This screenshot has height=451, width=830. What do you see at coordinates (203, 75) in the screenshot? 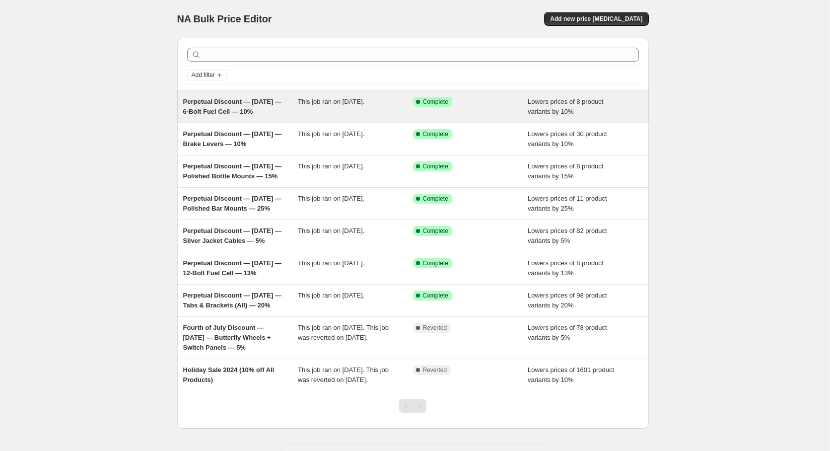
I see `span: Add filter` at bounding box center [203, 75].